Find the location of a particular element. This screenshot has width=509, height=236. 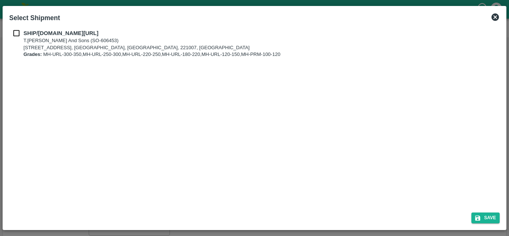

p: MH-URL-300-350,MH-URL-250-300,MH-URL-220-250,MH-URL-180-220,MH-URL-120-150,MH-PRM-100-120 is located at coordinates (152, 54).